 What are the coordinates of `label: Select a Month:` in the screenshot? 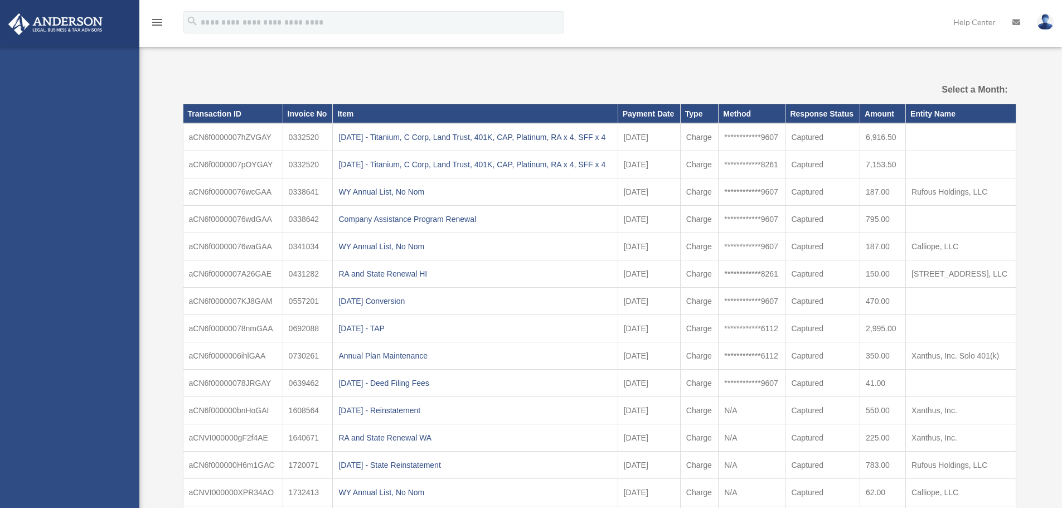 It's located at (946, 90).